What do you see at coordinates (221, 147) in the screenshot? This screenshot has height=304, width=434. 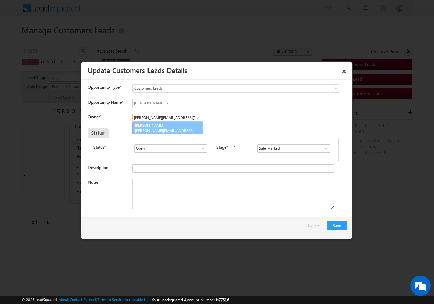 I see `label: Stage` at bounding box center [221, 147].